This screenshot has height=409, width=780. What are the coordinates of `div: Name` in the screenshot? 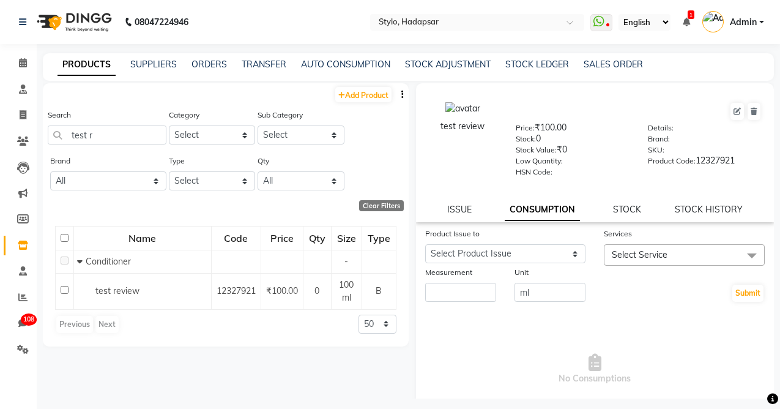 It's located at (143, 238).